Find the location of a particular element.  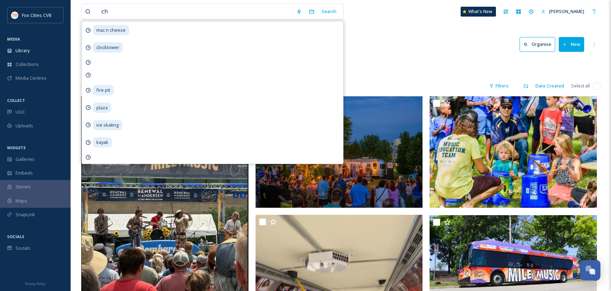

span: Fox Cities CVB is located at coordinates (37, 15).